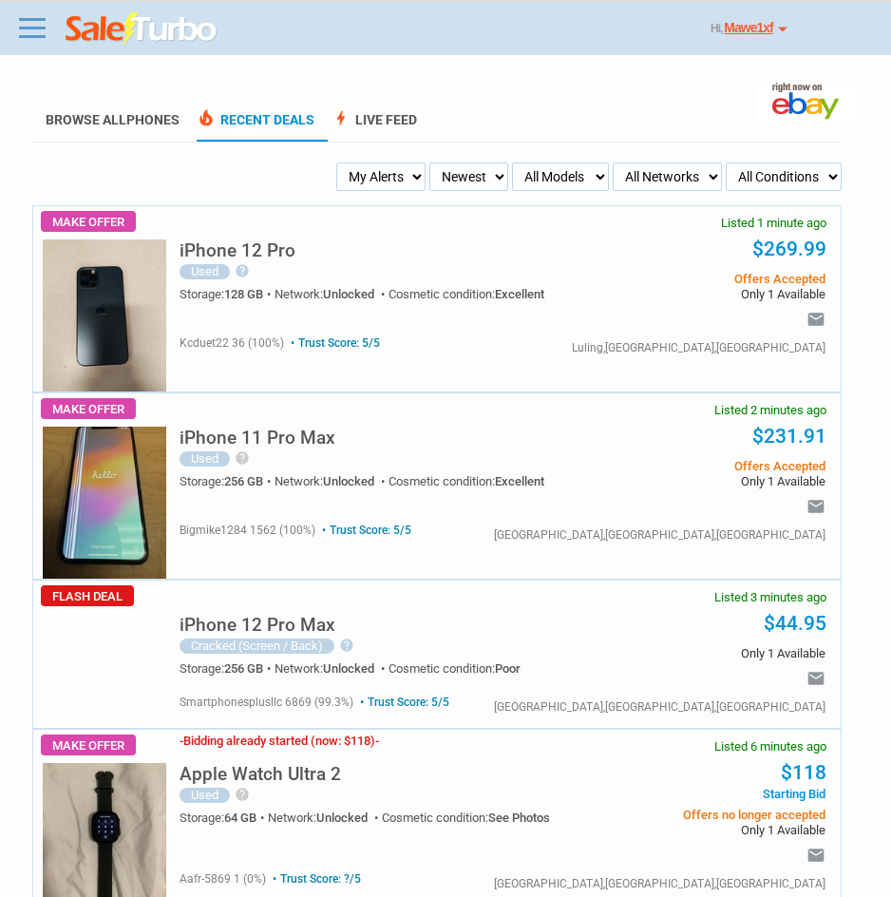 This screenshot has height=897, width=891. I want to click on a: iPhone 12 Pro Max, so click(257, 626).